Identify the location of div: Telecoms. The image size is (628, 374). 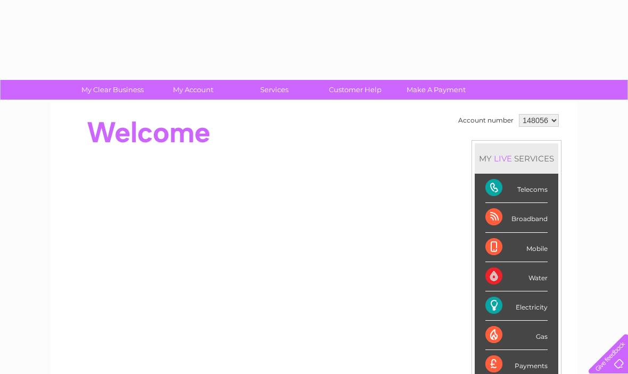
(516, 188).